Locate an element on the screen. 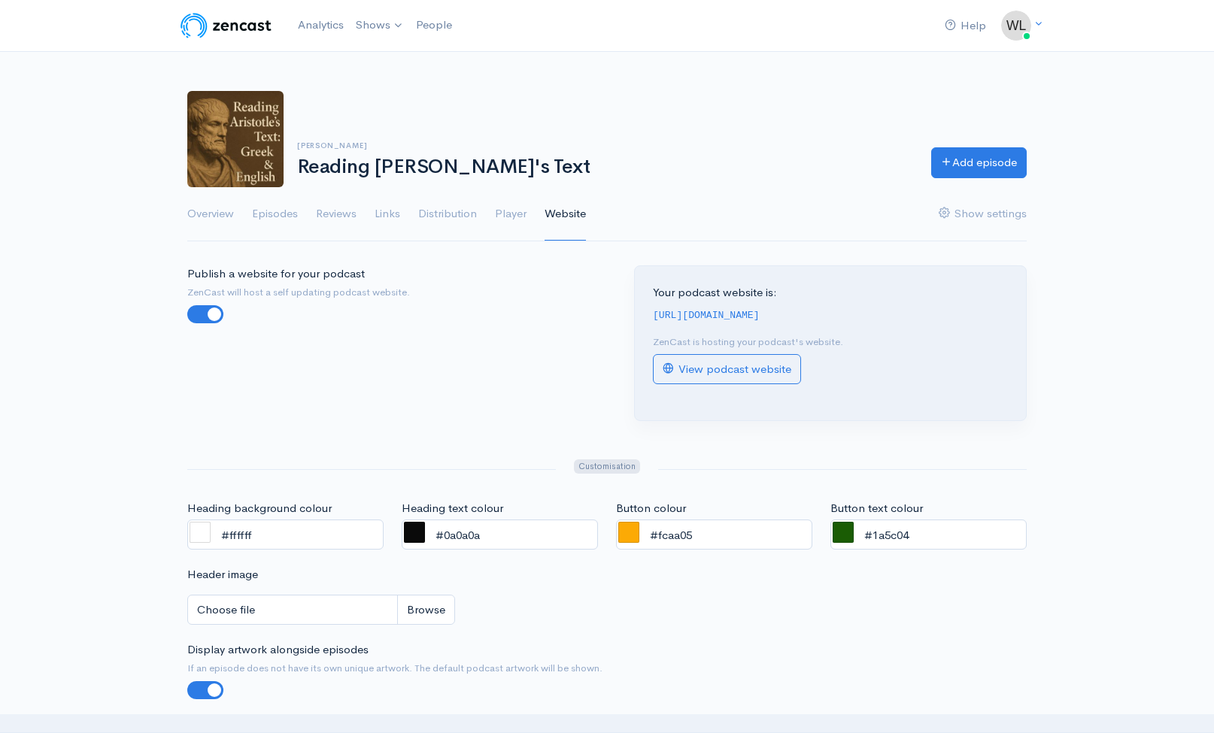 This screenshot has height=733, width=1214. span: Customisation is located at coordinates (606, 466).